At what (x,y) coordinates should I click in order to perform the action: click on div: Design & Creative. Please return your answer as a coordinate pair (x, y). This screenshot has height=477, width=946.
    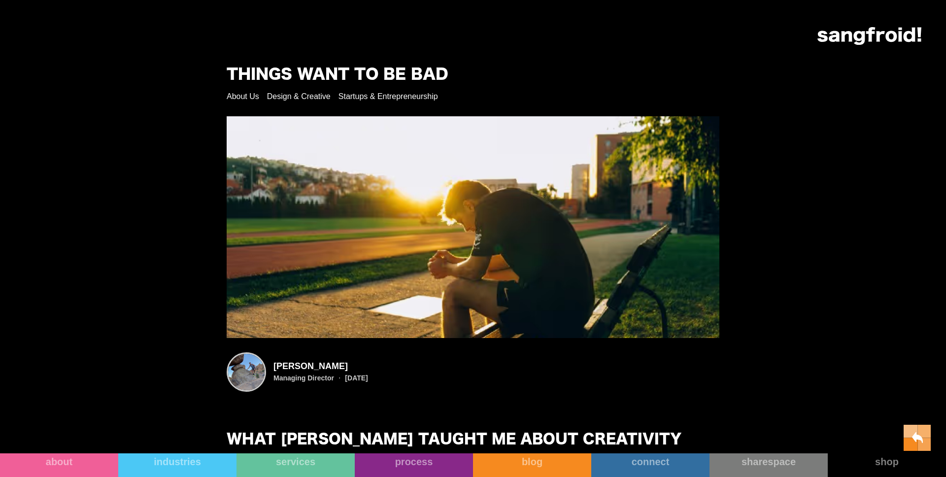
    Looking at the image, I should click on (299, 97).